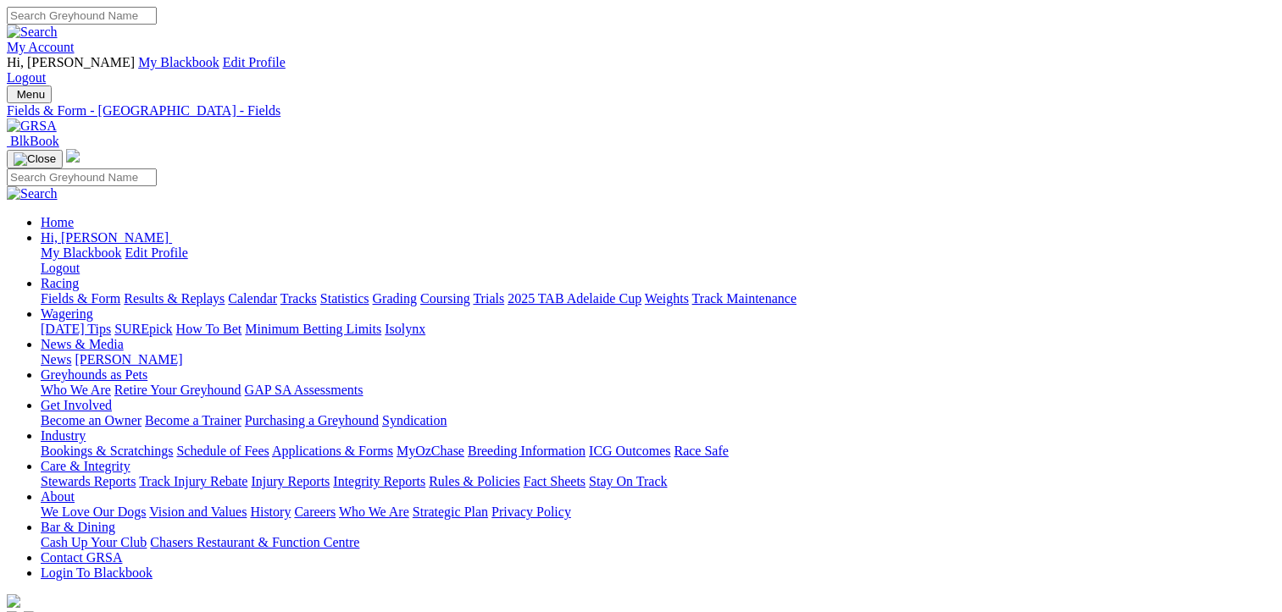  Describe the element at coordinates (86, 466) in the screenshot. I see `a: Care & Integrity` at that location.